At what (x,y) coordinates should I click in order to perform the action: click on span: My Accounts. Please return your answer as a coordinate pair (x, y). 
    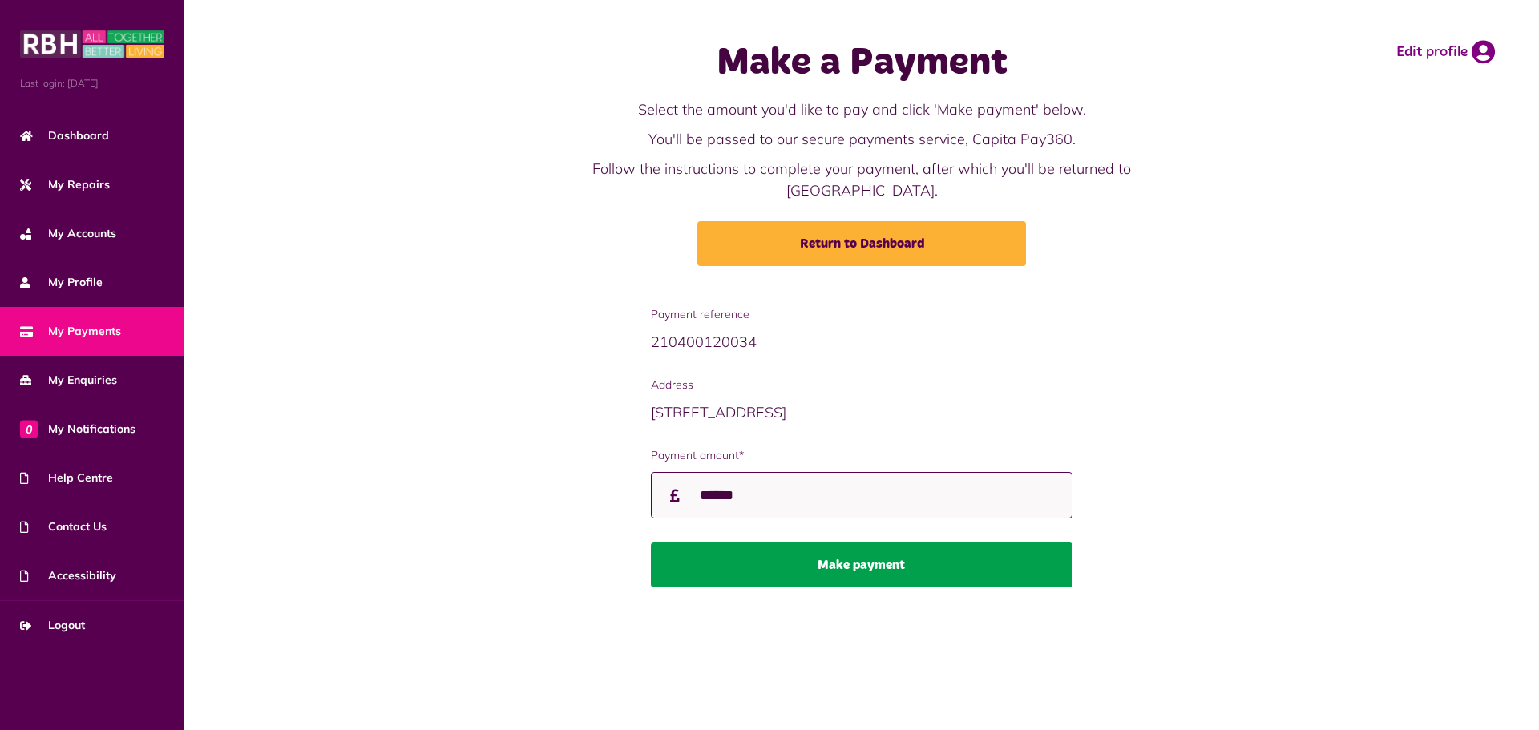
    Looking at the image, I should click on (68, 233).